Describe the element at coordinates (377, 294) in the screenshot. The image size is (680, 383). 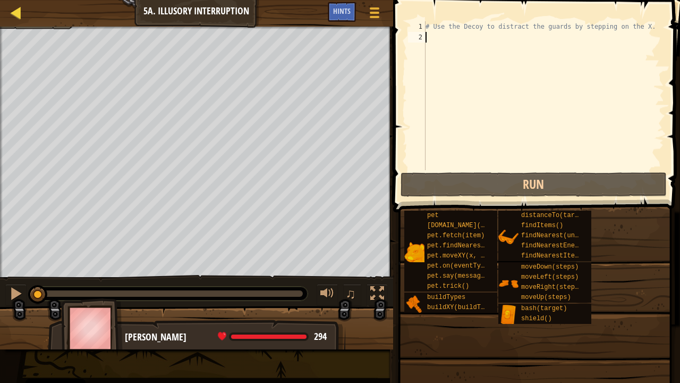
I see `button: Toggle fullscreen` at that location.